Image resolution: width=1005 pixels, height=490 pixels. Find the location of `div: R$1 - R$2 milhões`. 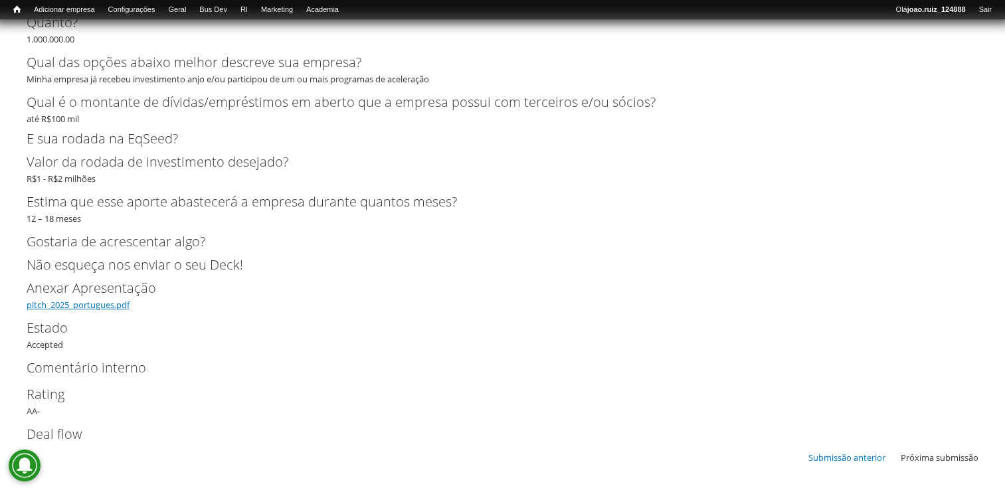

div: R$1 - R$2 milhões is located at coordinates (502, 169).